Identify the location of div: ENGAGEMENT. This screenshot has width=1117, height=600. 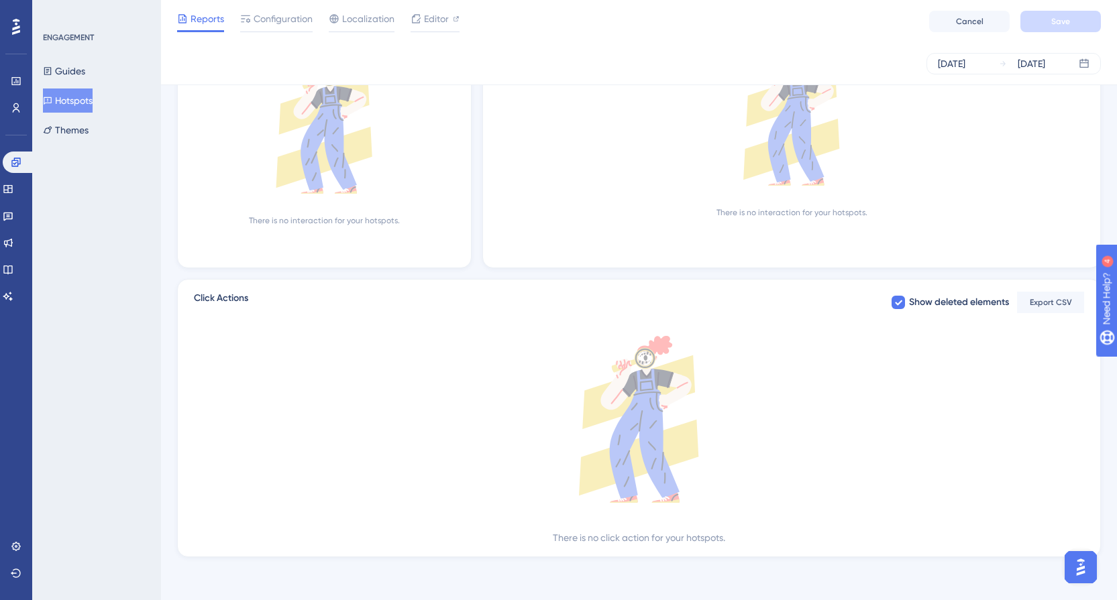
(68, 38).